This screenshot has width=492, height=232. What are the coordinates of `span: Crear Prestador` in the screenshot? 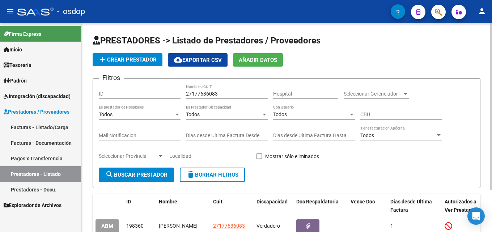 It's located at (127, 60).